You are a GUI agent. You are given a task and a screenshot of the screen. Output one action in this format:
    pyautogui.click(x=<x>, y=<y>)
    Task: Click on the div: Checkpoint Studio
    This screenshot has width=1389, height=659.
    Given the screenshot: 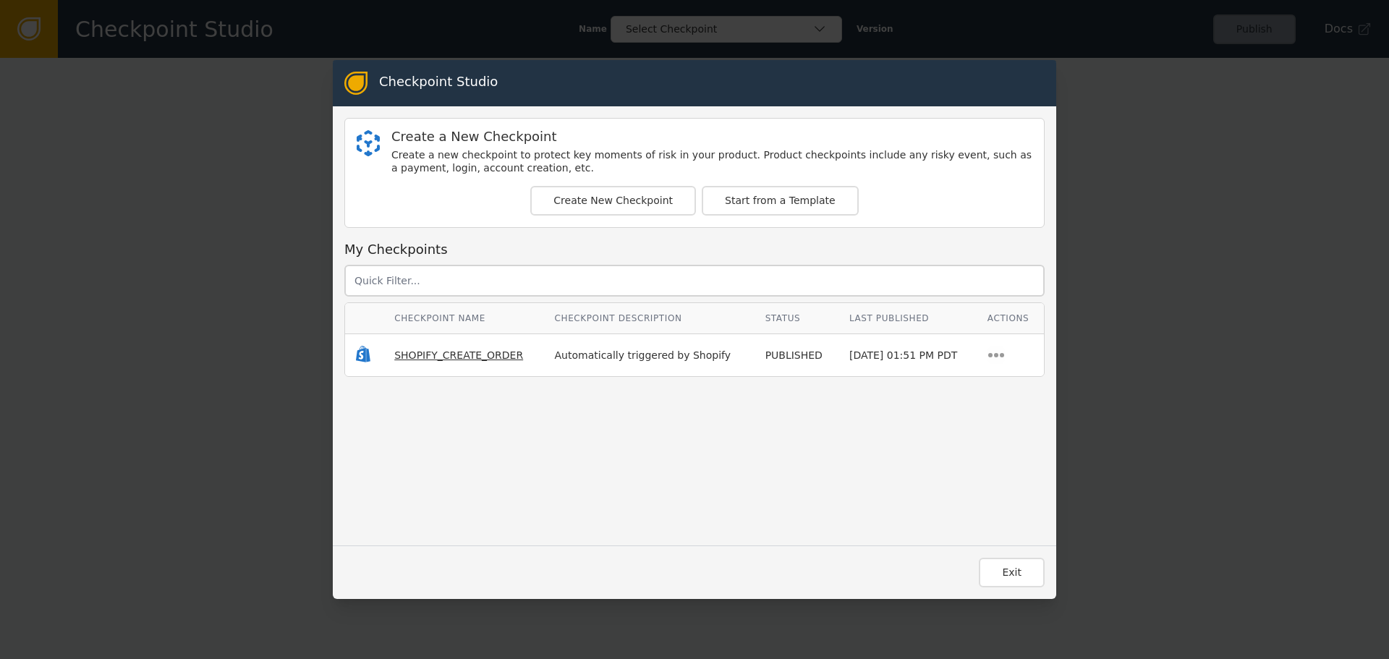 What is the action you would take?
    pyautogui.click(x=439, y=83)
    